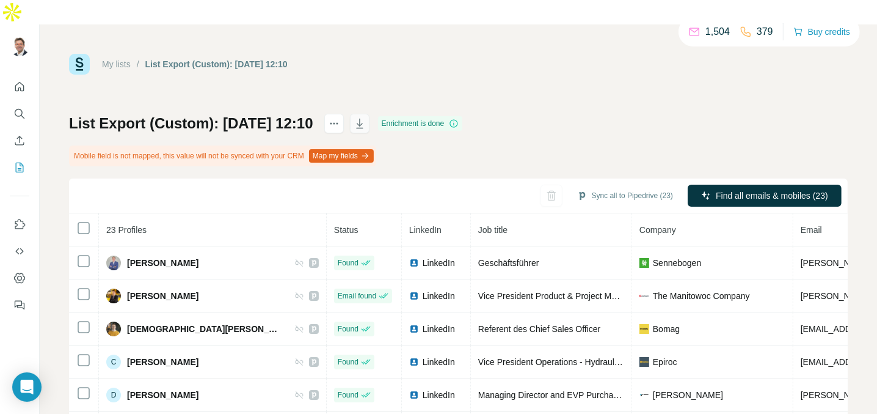 Image resolution: width=877 pixels, height=414 pixels. What do you see at coordinates (114, 362) in the screenshot?
I see `div: C` at bounding box center [114, 362].